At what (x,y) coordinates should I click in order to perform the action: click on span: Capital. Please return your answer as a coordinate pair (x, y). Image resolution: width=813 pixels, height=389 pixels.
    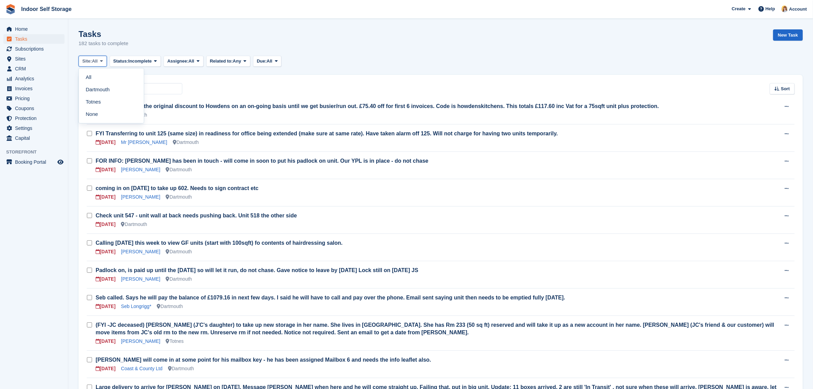
    Looking at the image, I should click on (36, 138).